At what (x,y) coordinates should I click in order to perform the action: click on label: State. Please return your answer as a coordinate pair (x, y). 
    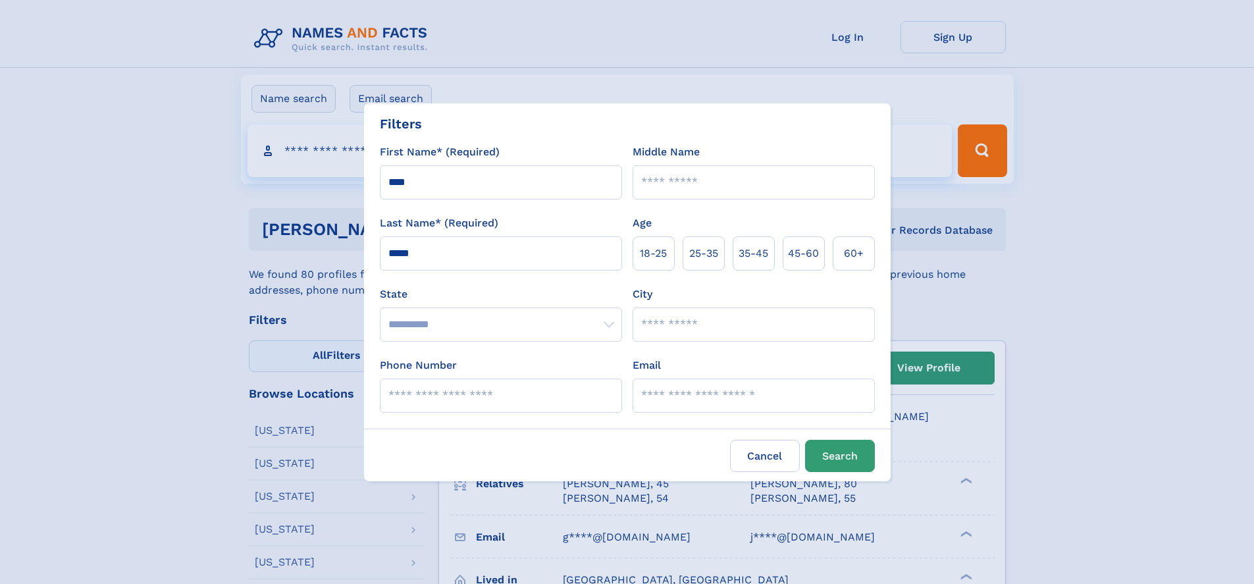
    Looking at the image, I should click on (501, 294).